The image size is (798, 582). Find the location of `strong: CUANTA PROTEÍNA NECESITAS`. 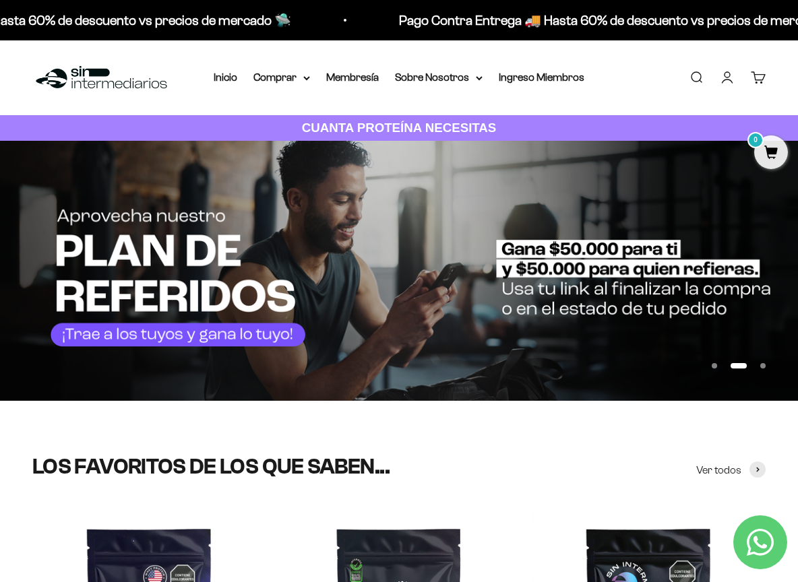

strong: CUANTA PROTEÍNA NECESITAS is located at coordinates (399, 127).